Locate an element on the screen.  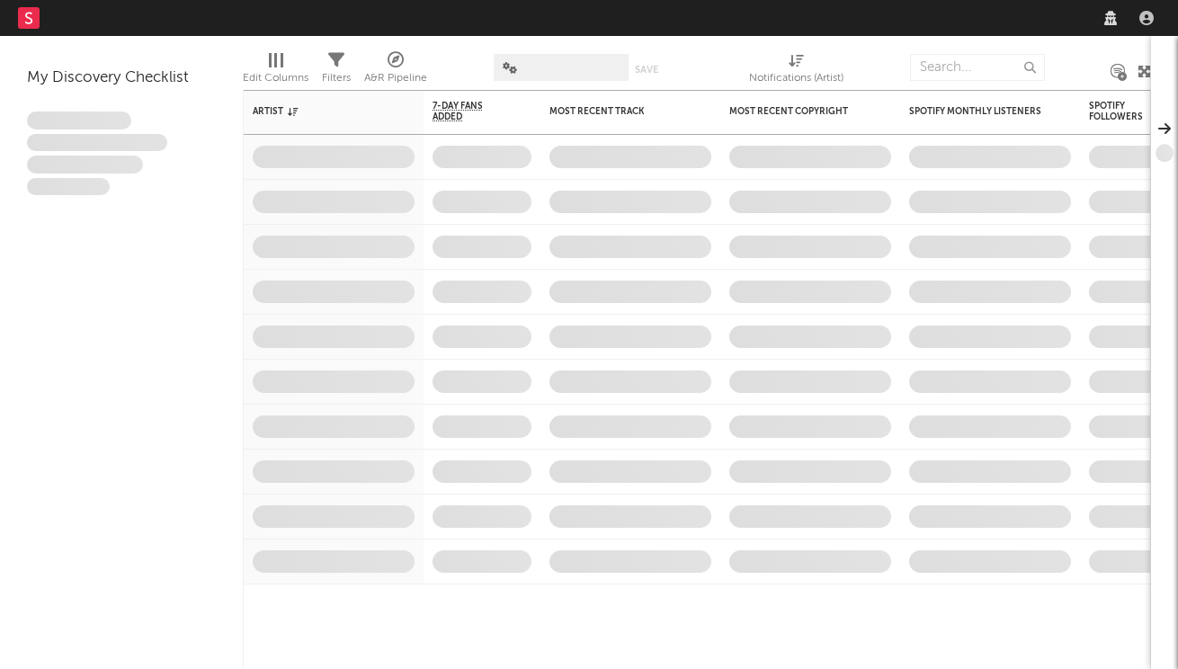
button: Save is located at coordinates (646, 69).